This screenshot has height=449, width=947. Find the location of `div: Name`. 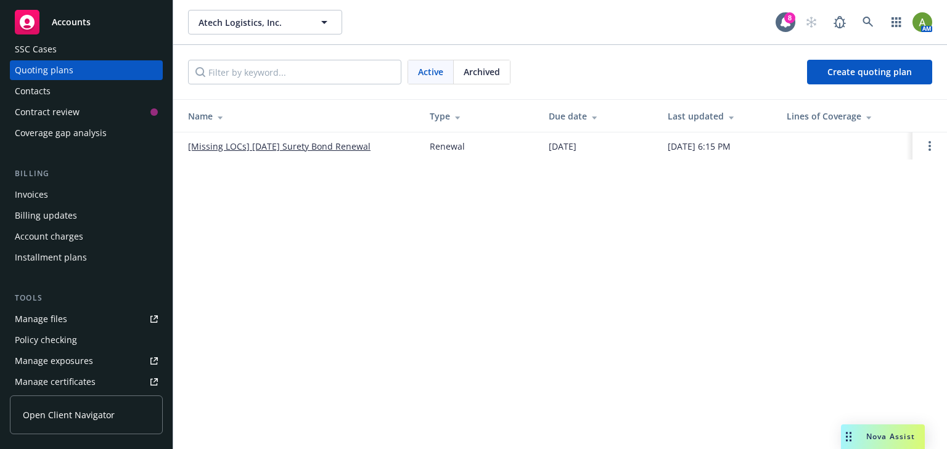

div: Name is located at coordinates (299, 116).